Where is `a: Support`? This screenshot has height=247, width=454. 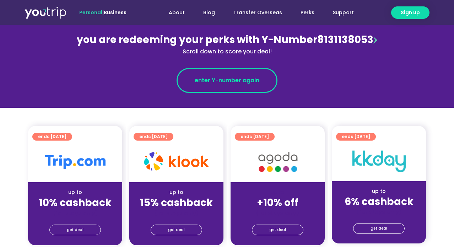 a: Support is located at coordinates (343, 12).